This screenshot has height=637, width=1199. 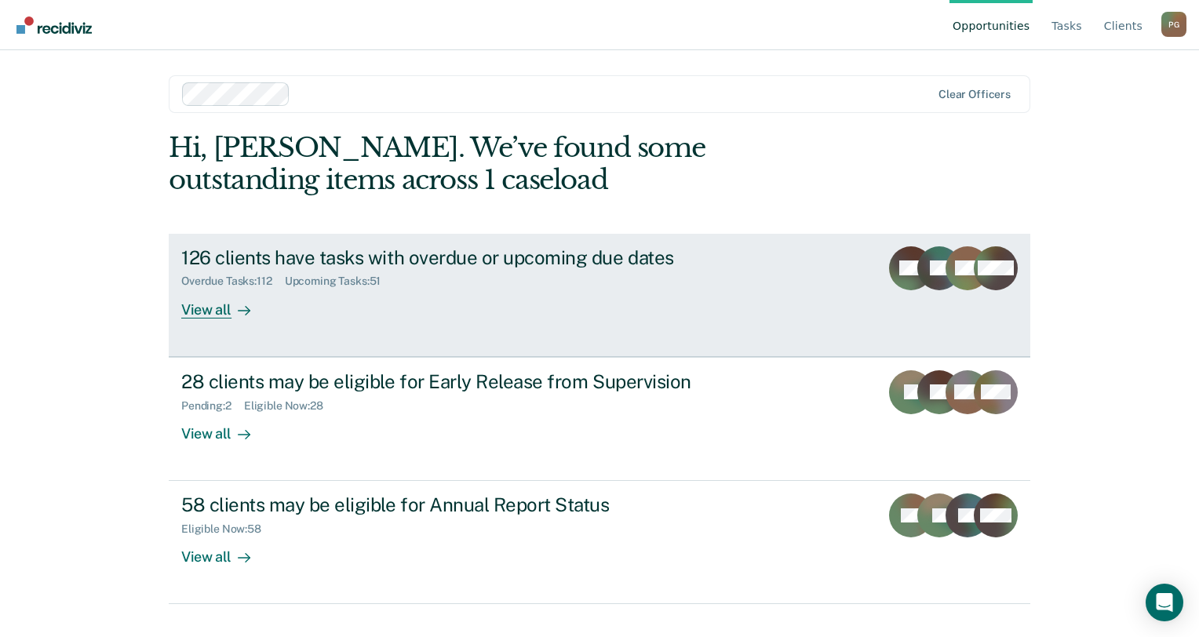 What do you see at coordinates (457, 504) in the screenshot?
I see `div: 58 clients may be eligible for Annual Report Status` at bounding box center [457, 504].